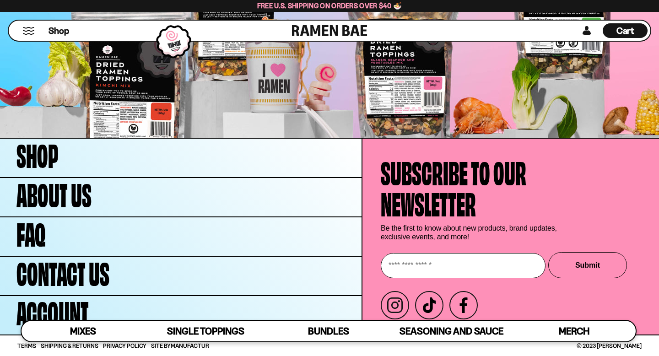  Describe the element at coordinates (59, 31) in the screenshot. I see `a: Shop` at that location.